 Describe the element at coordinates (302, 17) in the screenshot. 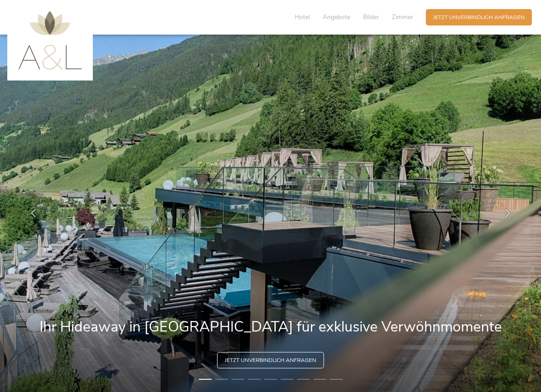

I see `span: Hotel` at that location.